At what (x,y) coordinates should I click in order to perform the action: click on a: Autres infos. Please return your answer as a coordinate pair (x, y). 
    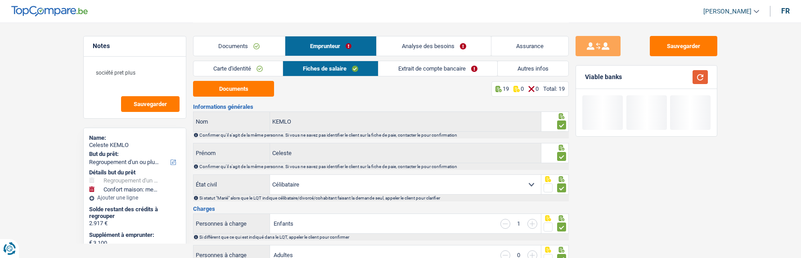
    Looking at the image, I should click on (533, 68).